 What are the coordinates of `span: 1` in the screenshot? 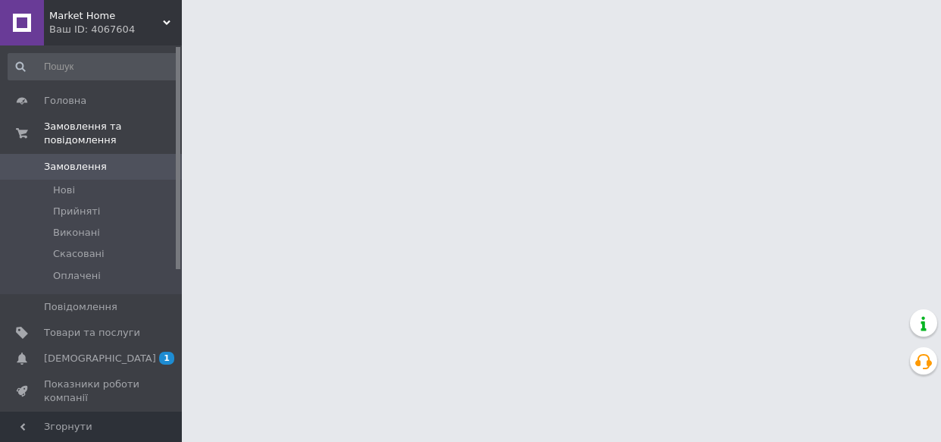 It's located at (167, 358).